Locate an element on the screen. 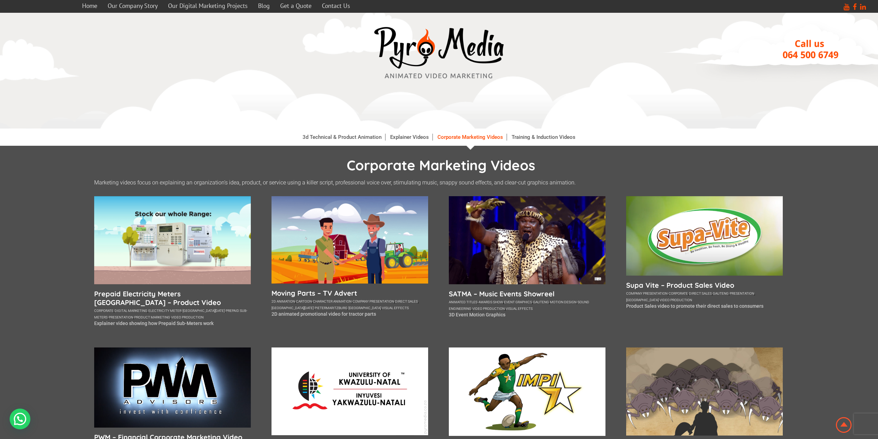  h5: SATMA – Music Events Showreel is located at coordinates (527, 293).